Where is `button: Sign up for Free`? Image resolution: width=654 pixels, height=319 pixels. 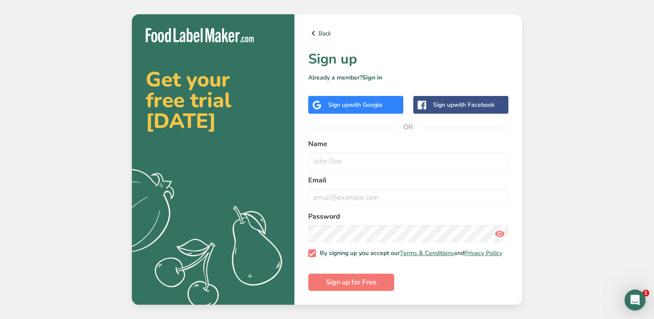 button: Sign up for Free is located at coordinates (351, 282).